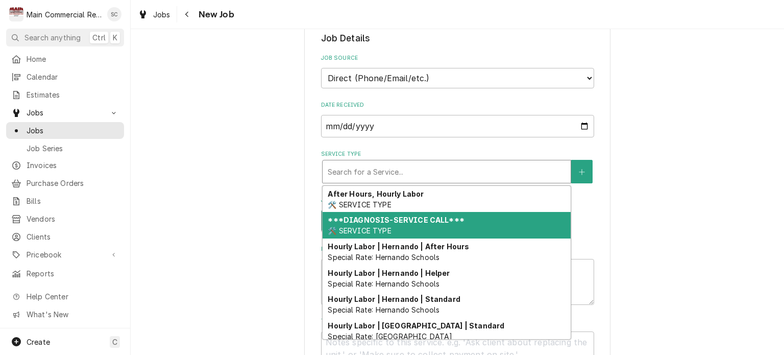 This screenshot has height=355, width=784. Describe the element at coordinates (73, 148) in the screenshot. I see `span: Job Series` at that location.